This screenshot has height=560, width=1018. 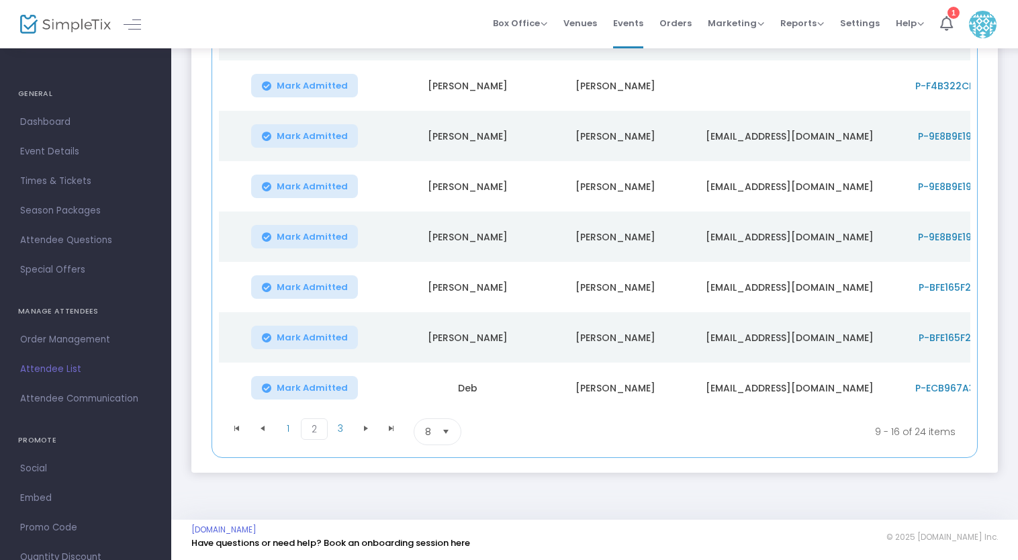 I want to click on span: Embed, so click(x=85, y=498).